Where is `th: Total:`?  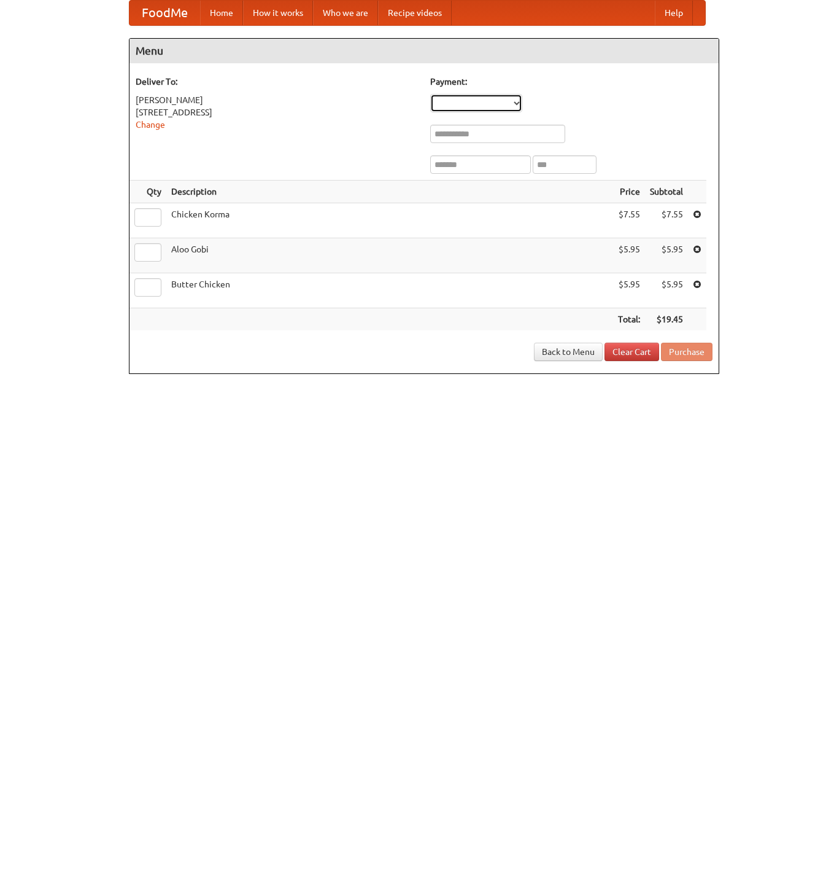
th: Total: is located at coordinates (629, 319).